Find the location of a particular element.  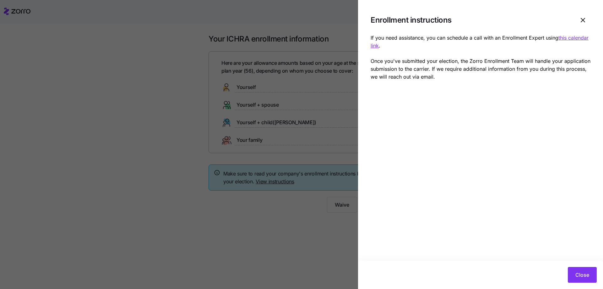

span: Close is located at coordinates (582, 275).